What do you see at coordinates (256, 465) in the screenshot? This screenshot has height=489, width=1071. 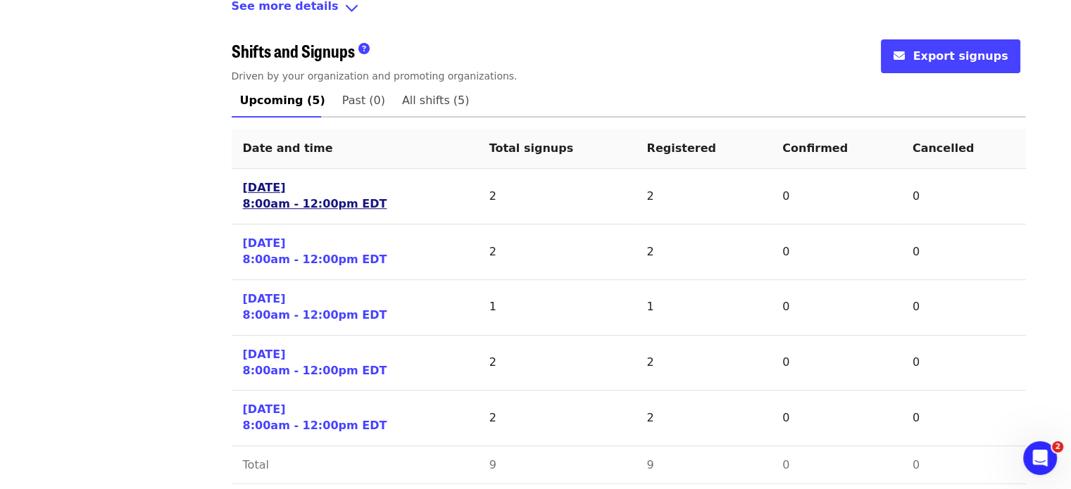 I see `span: Total` at bounding box center [256, 465].